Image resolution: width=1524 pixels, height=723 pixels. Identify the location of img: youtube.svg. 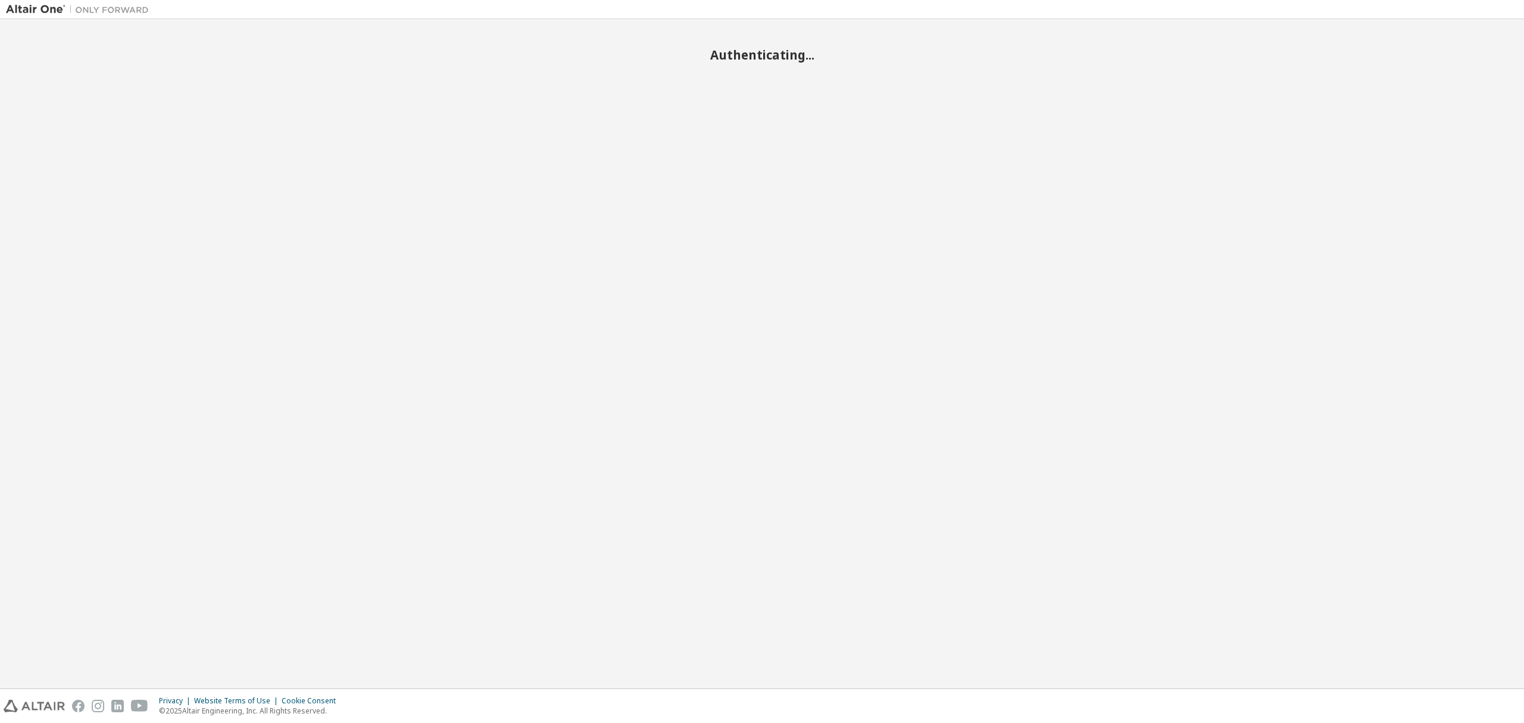
(139, 706).